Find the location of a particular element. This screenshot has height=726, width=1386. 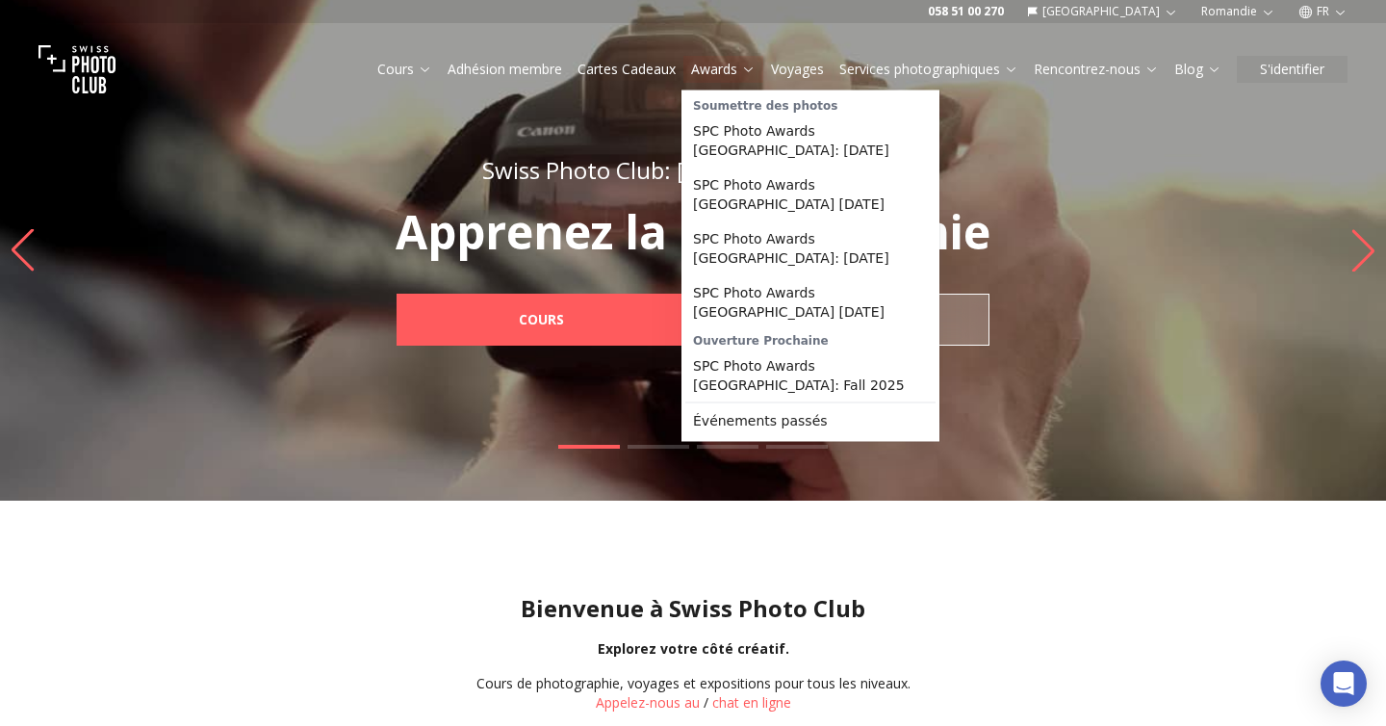

a: Événements passés is located at coordinates (811, 421).